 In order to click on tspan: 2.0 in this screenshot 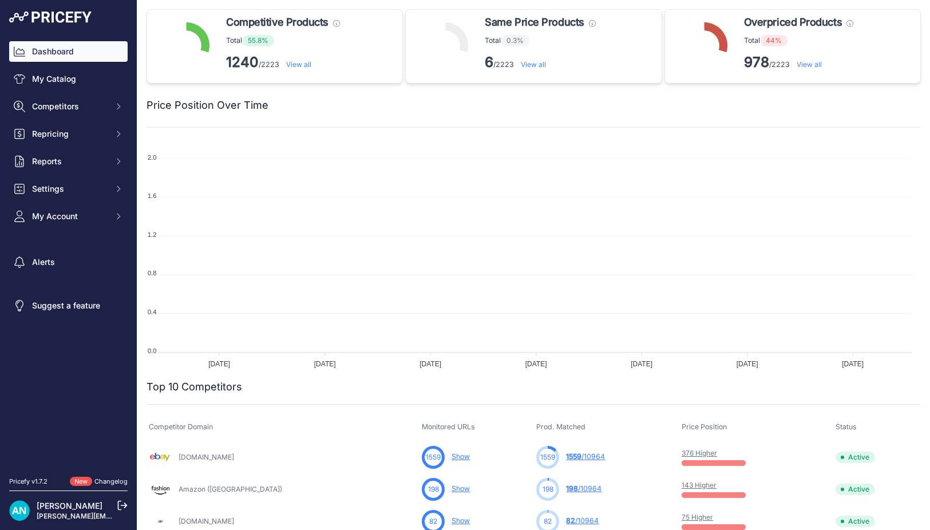, I will do `click(152, 157)`.